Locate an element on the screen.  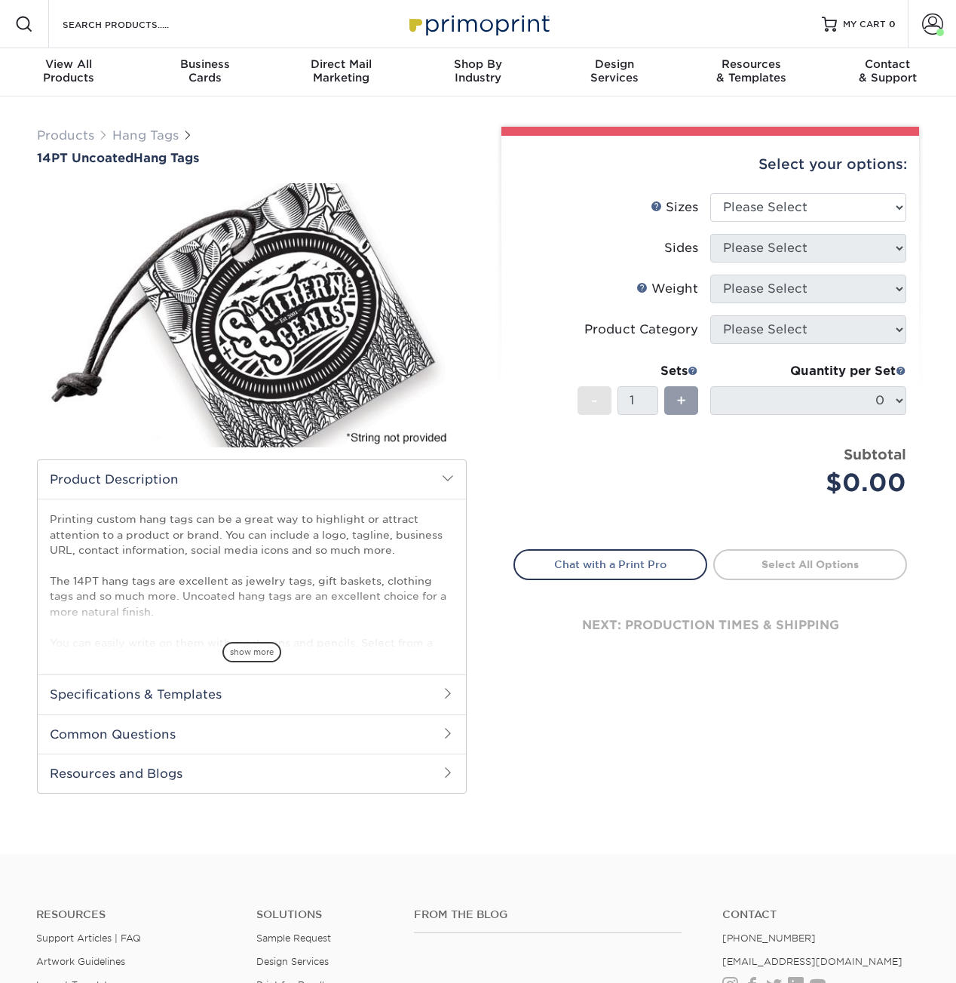
h4: Contact is located at coordinates (821, 914).